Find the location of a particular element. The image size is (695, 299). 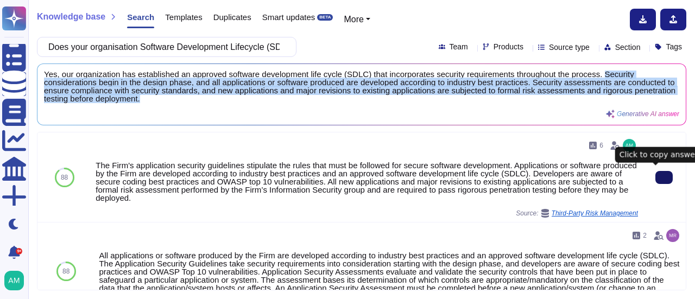

div: The Firm's application security guidelines stipulate the rules that must be followed for secure s... is located at coordinates (367, 181).